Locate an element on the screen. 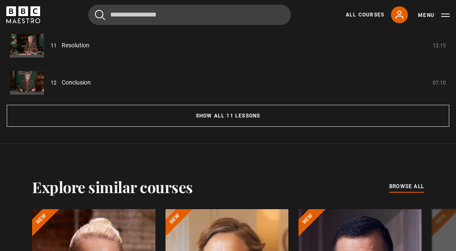 The height and width of the screenshot is (251, 456). button: Show all 11 lessons is located at coordinates (228, 116).